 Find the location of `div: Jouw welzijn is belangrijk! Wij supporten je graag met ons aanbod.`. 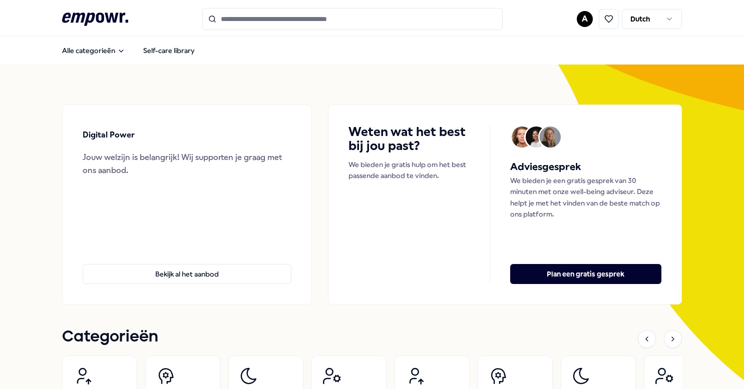

div: Jouw welzijn is belangrijk! Wij supporten je graag met ons aanbod. is located at coordinates (187, 164).